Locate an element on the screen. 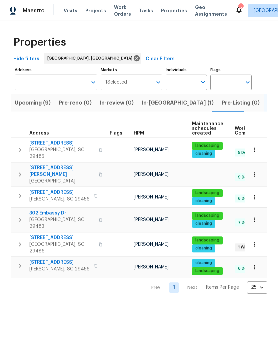 The image size is (278, 358). p: Items Per Page is located at coordinates (222, 288).